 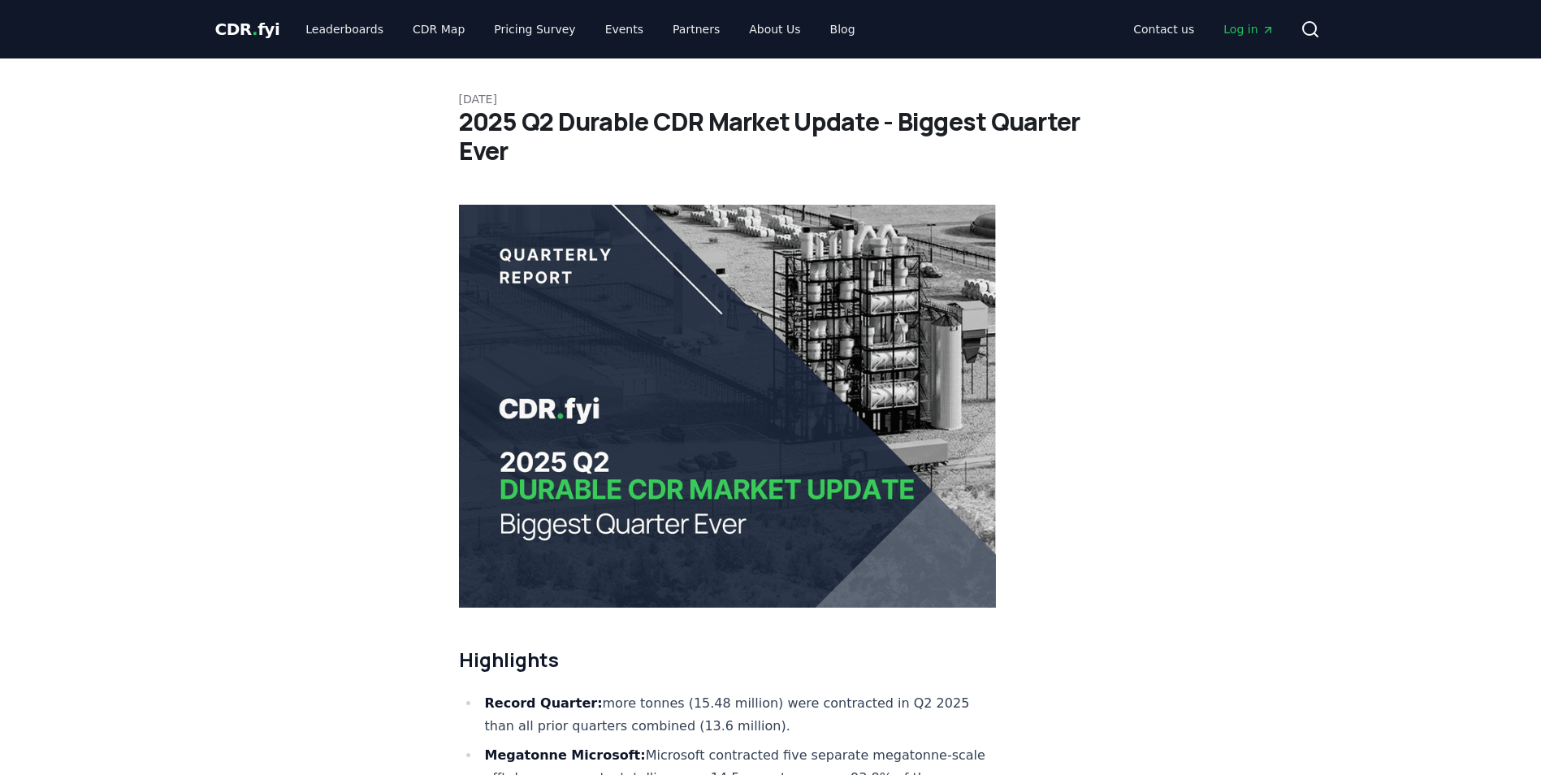 What do you see at coordinates (1163, 29) in the screenshot?
I see `a: Contact us` at bounding box center [1163, 29].